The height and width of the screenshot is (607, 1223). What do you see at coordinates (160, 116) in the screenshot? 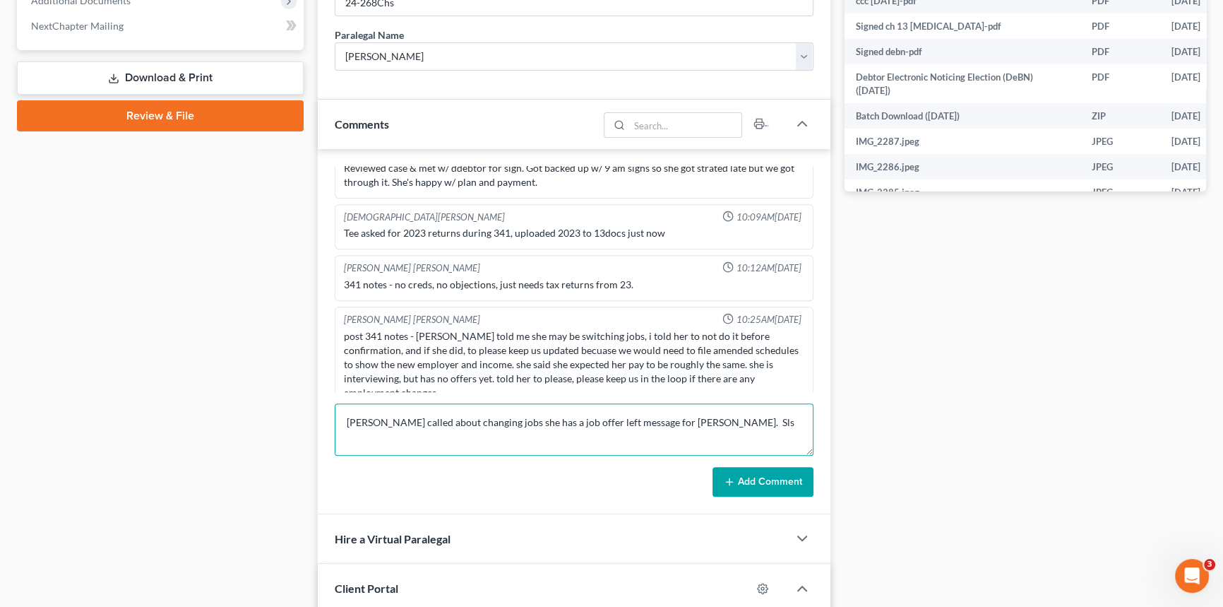
I see `a: Review & File` at bounding box center [160, 116].